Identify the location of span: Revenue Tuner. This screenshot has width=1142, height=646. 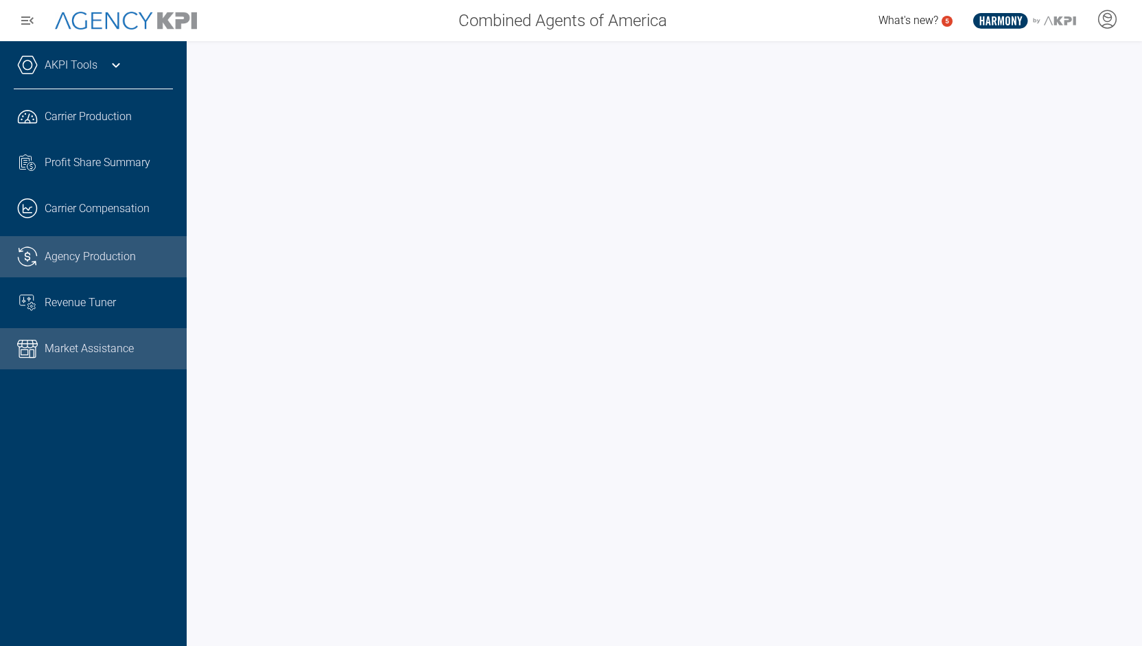
(80, 303).